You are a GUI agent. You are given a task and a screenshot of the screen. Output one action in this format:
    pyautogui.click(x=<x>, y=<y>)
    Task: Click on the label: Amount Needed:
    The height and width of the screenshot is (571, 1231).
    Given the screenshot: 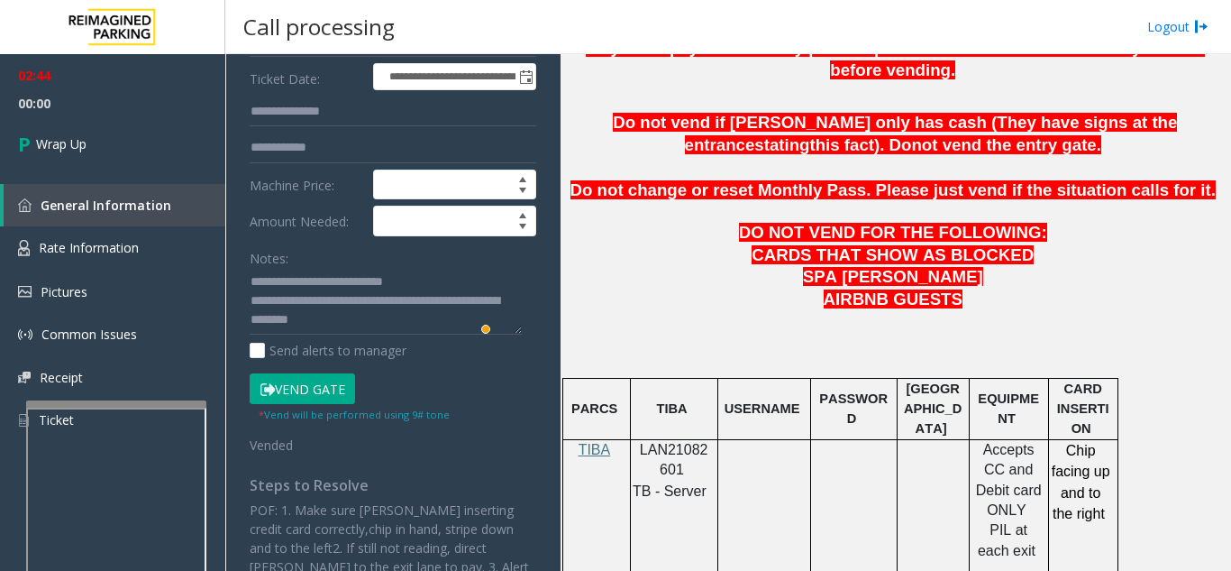 What is the action you would take?
    pyautogui.click(x=306, y=221)
    